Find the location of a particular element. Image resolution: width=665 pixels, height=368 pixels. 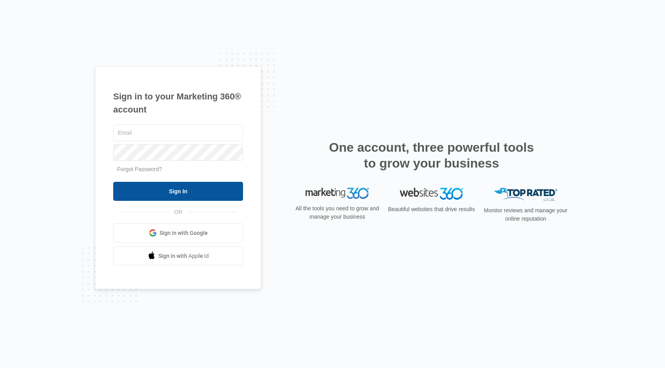

h2: One account, three powerful tools to grow your business is located at coordinates (432, 155).